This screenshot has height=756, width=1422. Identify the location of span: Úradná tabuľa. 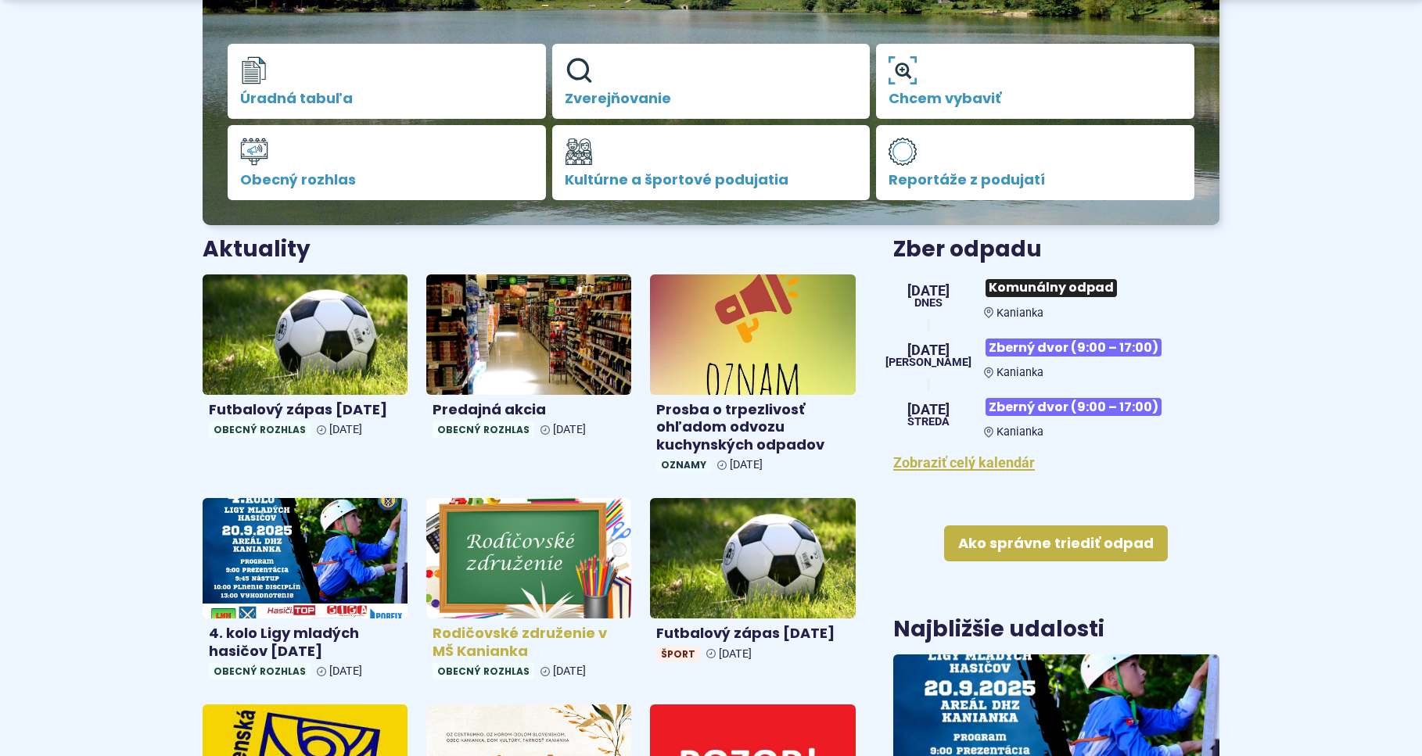
(386, 99).